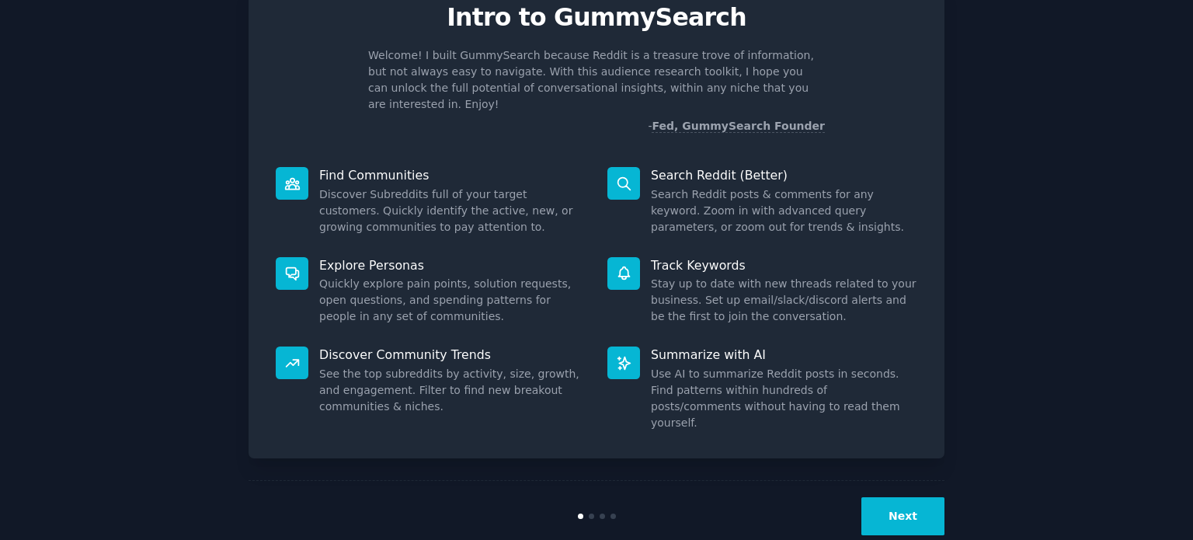 The width and height of the screenshot is (1193, 540). I want to click on dd: Use AI to summarize Reddit posts in seconds. Find patterns within hundreds of posts/comments with..., so click(783, 398).